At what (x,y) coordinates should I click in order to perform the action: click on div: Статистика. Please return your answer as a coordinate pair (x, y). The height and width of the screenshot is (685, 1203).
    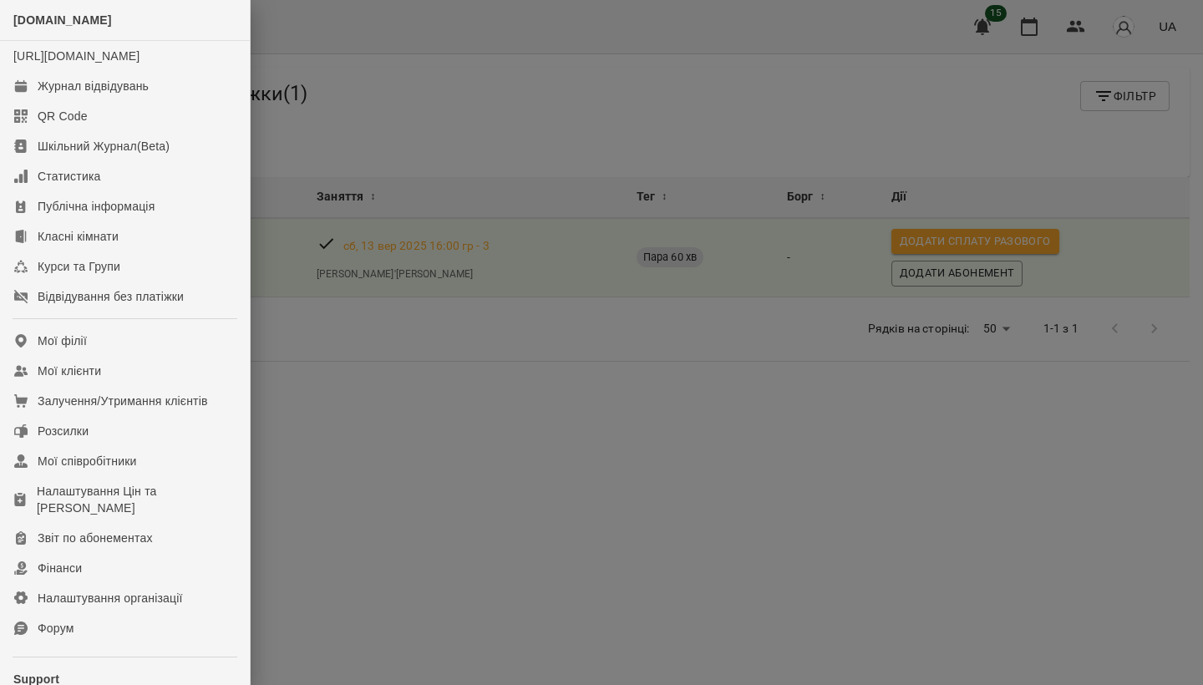
    Looking at the image, I should click on (69, 176).